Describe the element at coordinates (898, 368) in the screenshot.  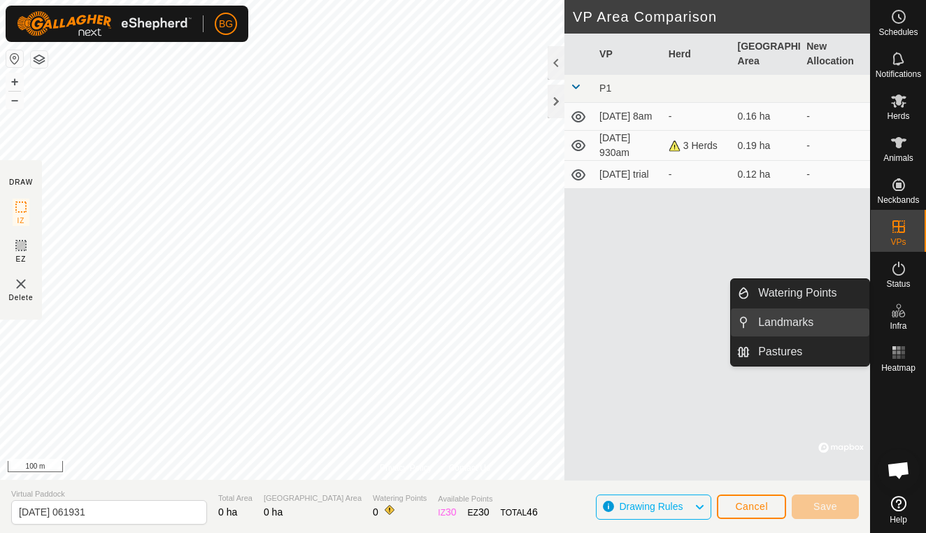
I see `span: Heatmap` at that location.